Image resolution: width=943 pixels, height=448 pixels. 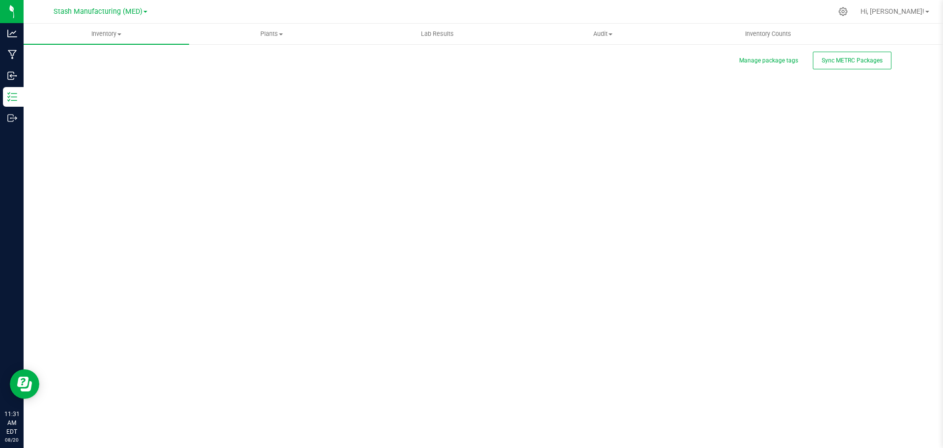 What do you see at coordinates (437, 34) in the screenshot?
I see `span: Lab Results` at bounding box center [437, 34].